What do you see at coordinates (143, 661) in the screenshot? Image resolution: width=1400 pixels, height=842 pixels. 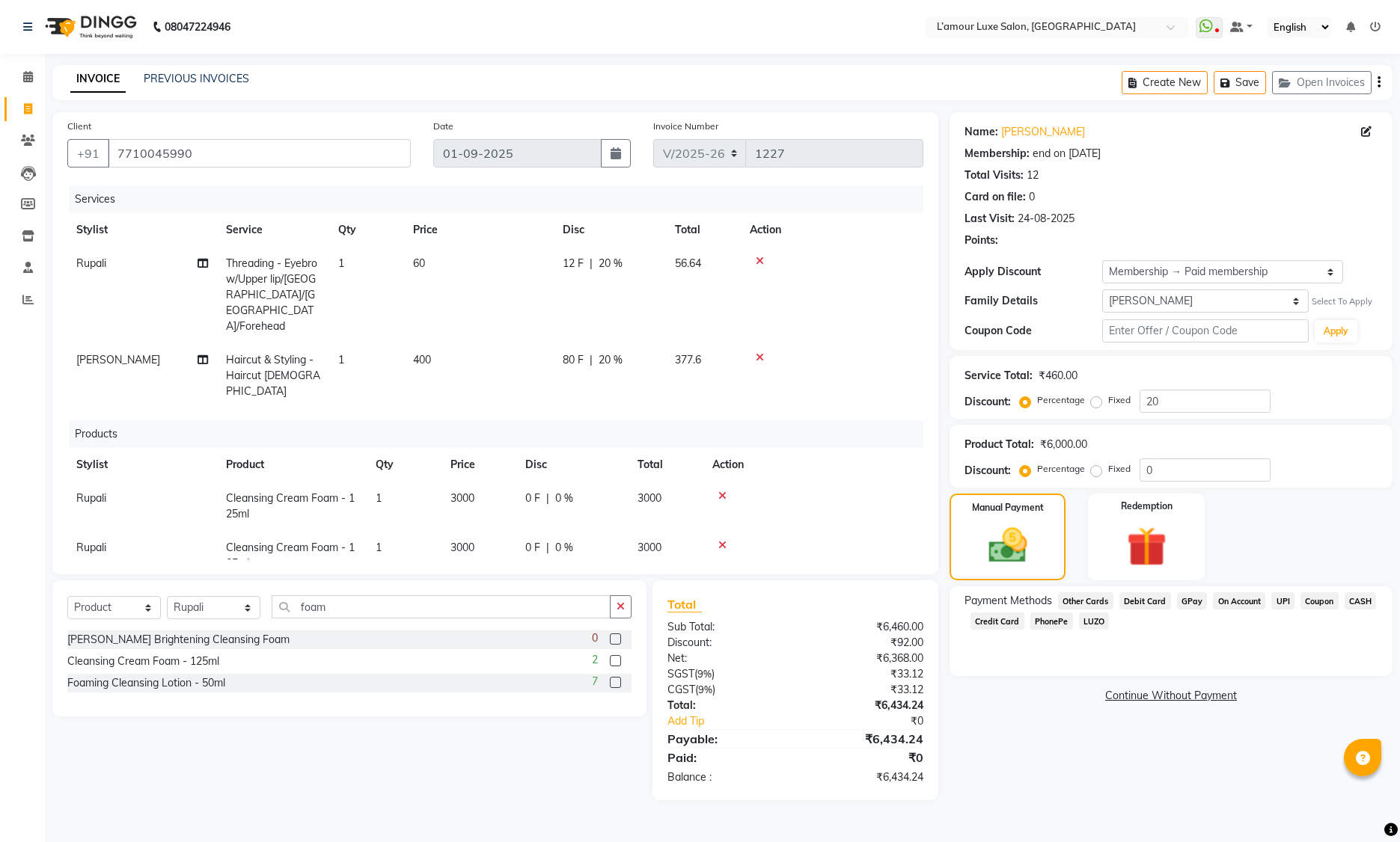 I see `div: Cleansing Cream Foam - 125ml` at bounding box center [143, 661].